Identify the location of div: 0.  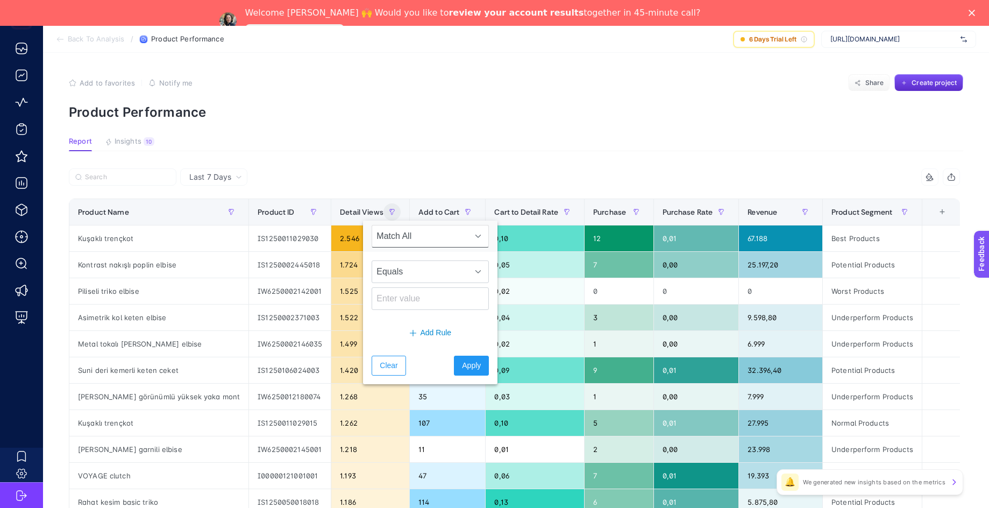
(781, 291).